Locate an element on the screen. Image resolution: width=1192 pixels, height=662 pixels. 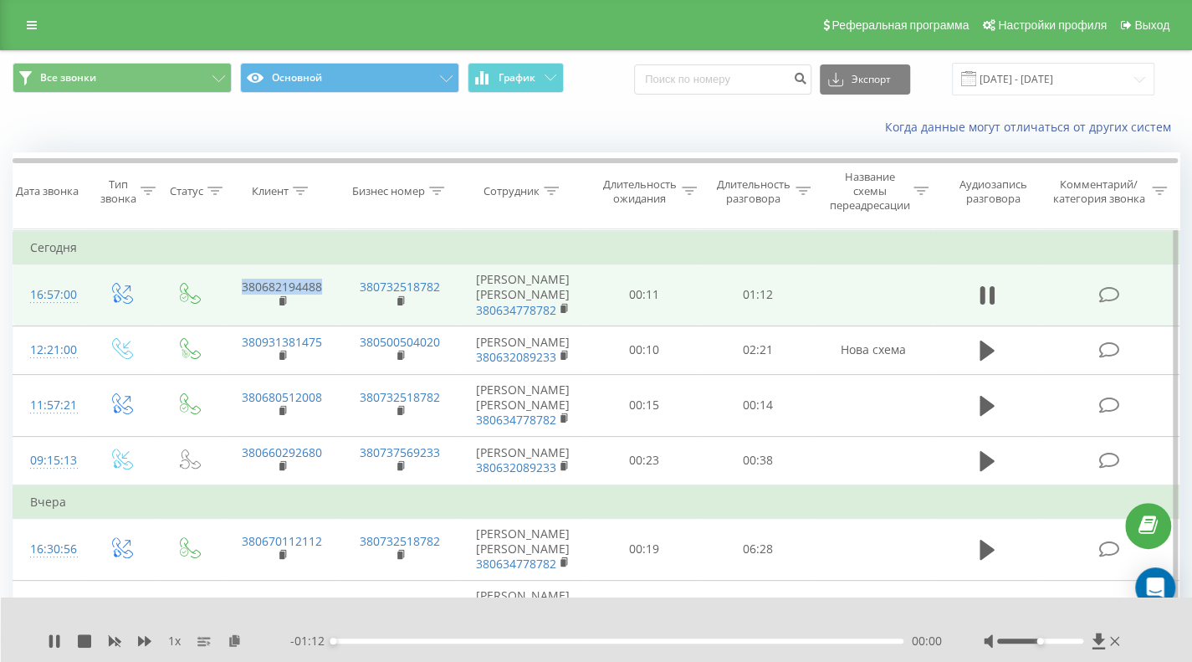
div: 09:15:13 is located at coordinates (49, 460).